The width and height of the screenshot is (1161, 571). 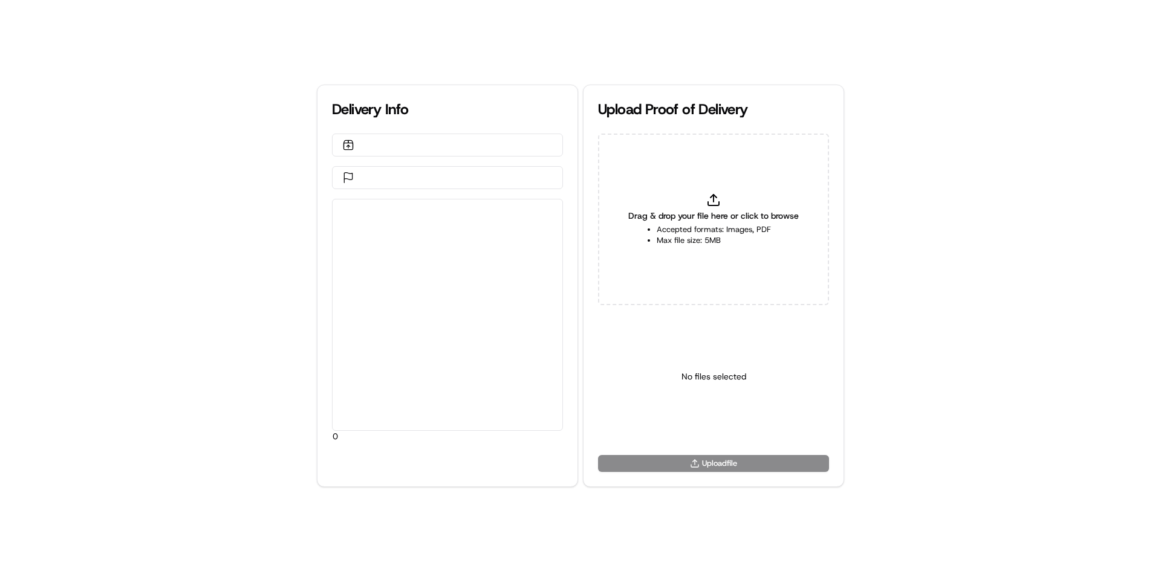 I want to click on p: No files selected, so click(x=713, y=377).